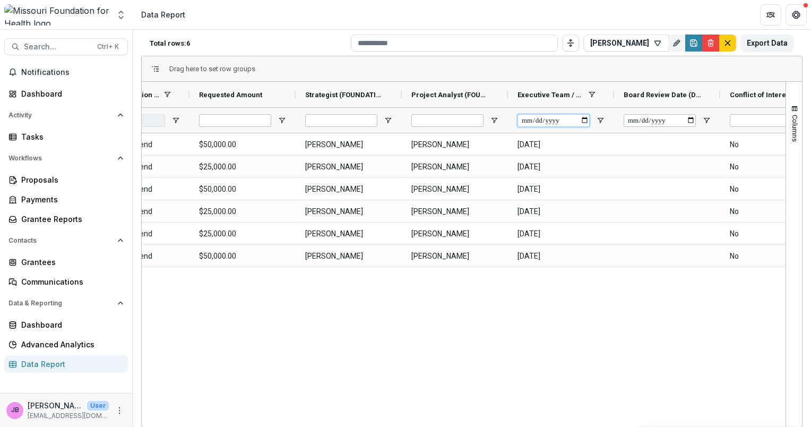  I want to click on span: Conflict of Interest disclosed? (SINGLE_RESPONSE), so click(770, 95).